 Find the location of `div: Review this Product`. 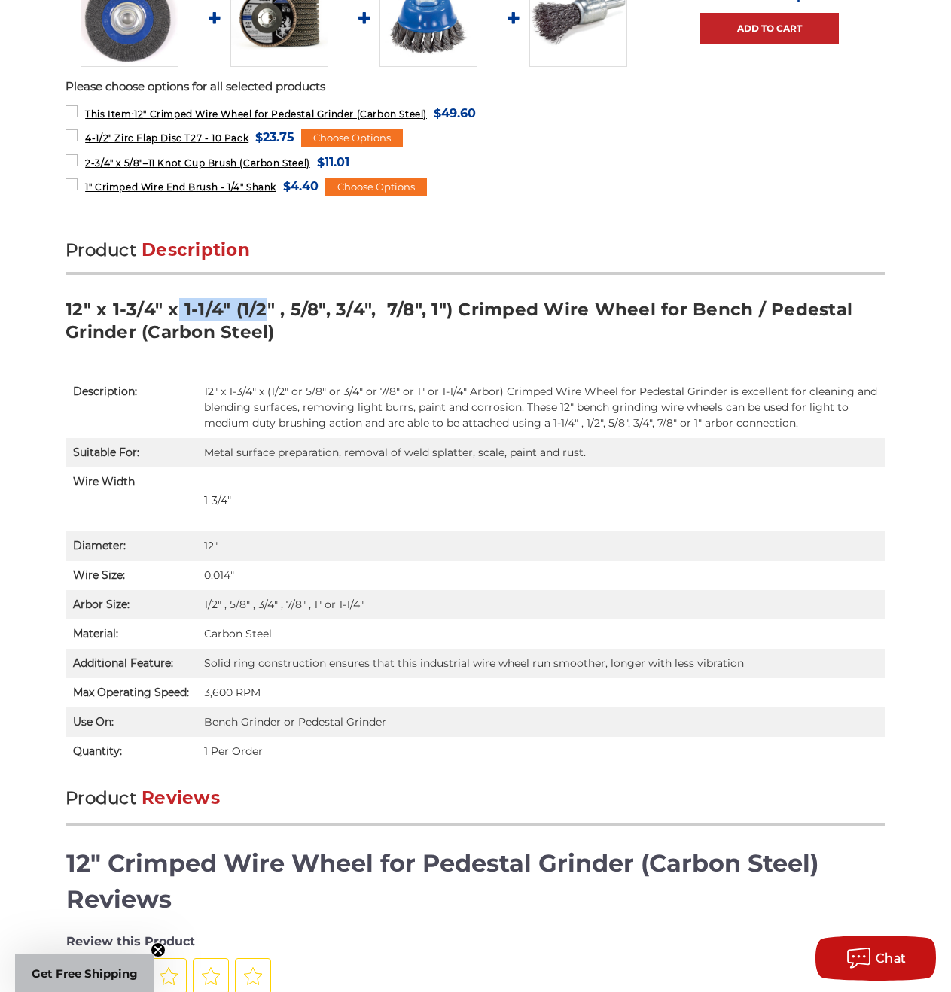

div: Review this Product is located at coordinates (475, 942).